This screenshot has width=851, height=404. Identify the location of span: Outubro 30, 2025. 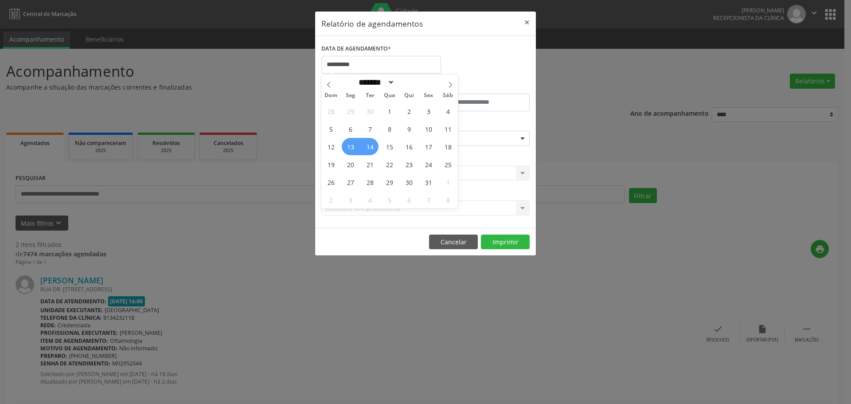
(409, 182).